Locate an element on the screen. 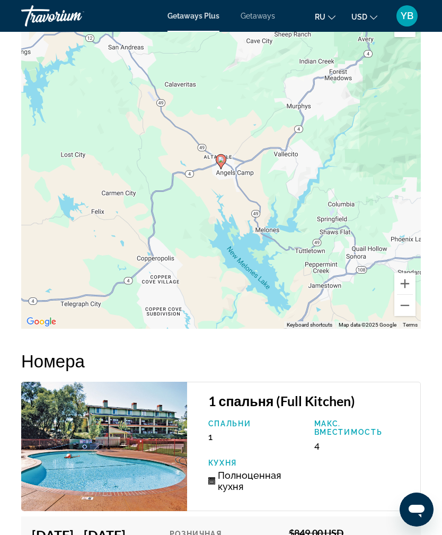 The image size is (442, 535). img: Google is located at coordinates (41, 322).